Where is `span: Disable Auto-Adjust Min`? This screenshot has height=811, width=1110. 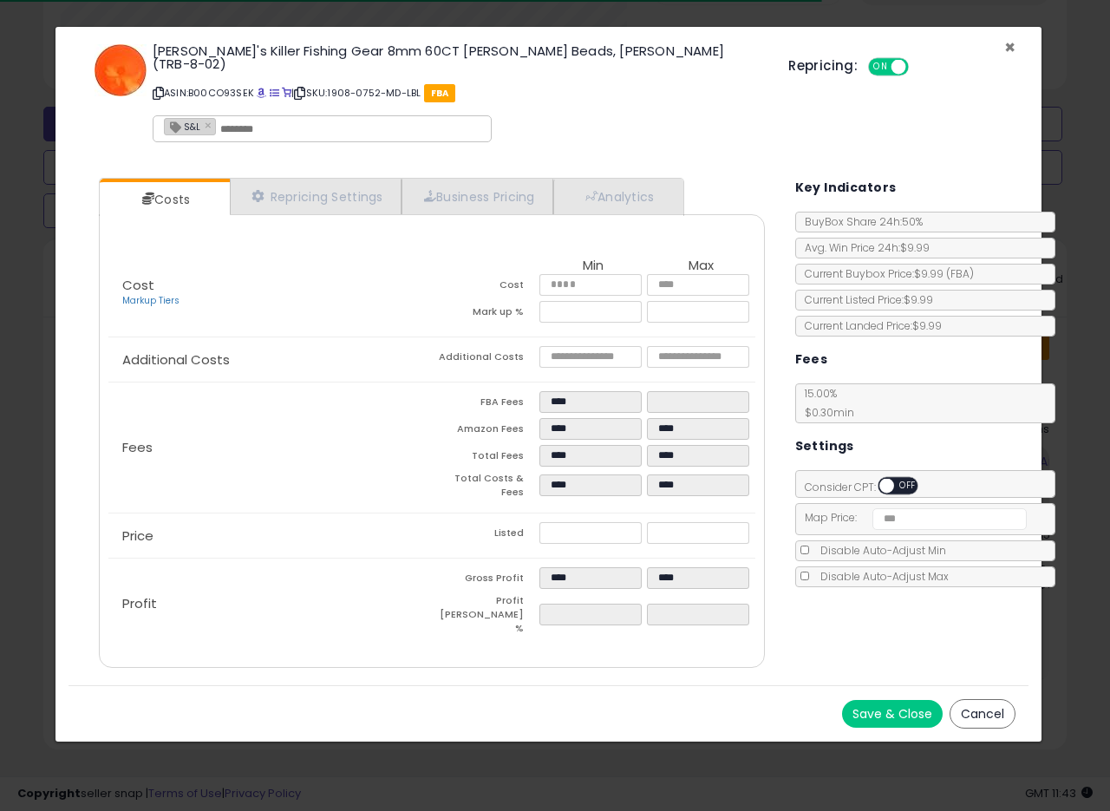
span: Disable Auto-Adjust Min is located at coordinates (878, 550).